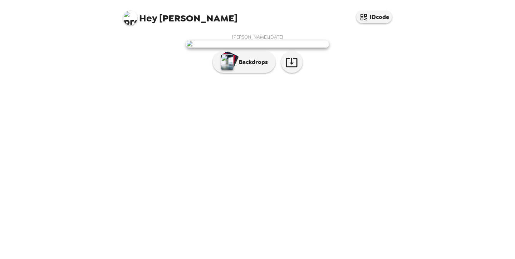 The height and width of the screenshot is (259, 515). Describe the element at coordinates (130, 18) in the screenshot. I see `img: profile pic` at that location.